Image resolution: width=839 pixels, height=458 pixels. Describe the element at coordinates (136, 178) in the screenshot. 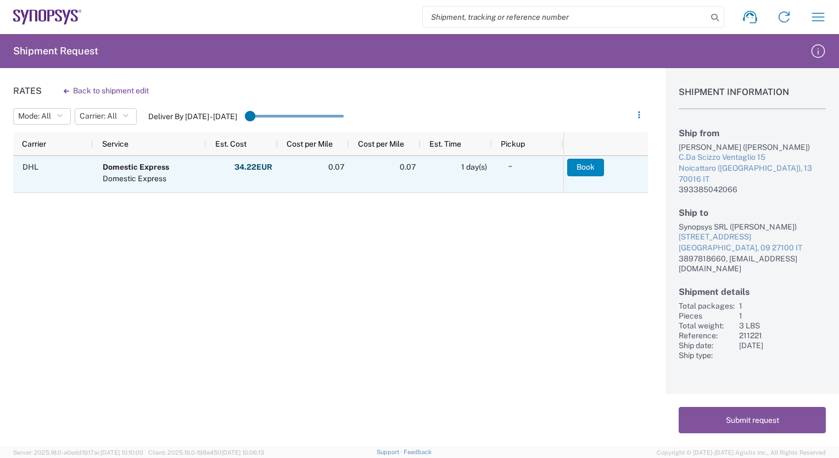

I see `div: Domestic Express` at that location.